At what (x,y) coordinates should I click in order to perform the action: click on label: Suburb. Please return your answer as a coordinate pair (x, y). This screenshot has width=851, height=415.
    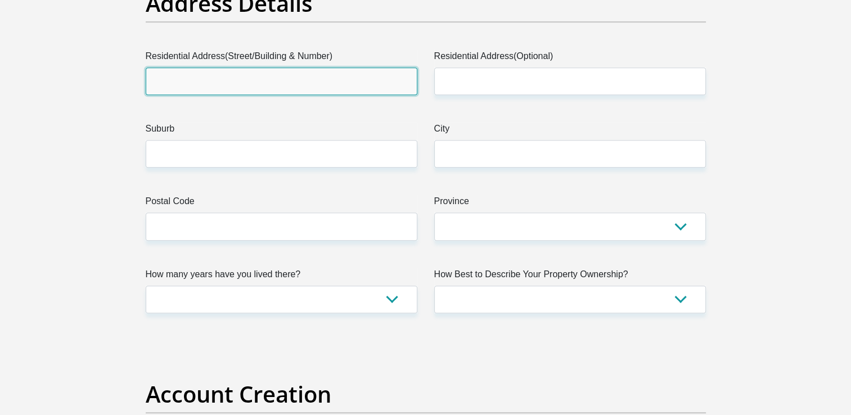
    Looking at the image, I should click on (281, 131).